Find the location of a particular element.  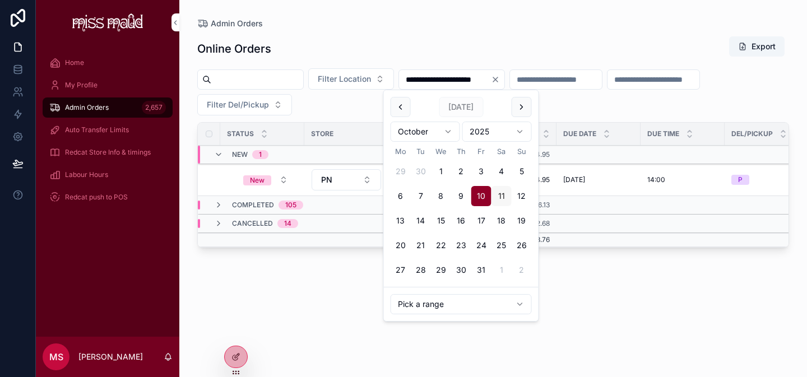

div: 105 is located at coordinates (291, 205).